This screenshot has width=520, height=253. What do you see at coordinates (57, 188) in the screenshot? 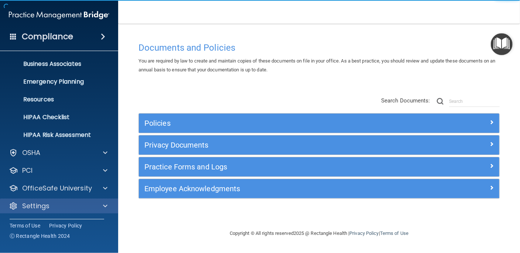
I see `p: OfficeSafe University` at bounding box center [57, 188].